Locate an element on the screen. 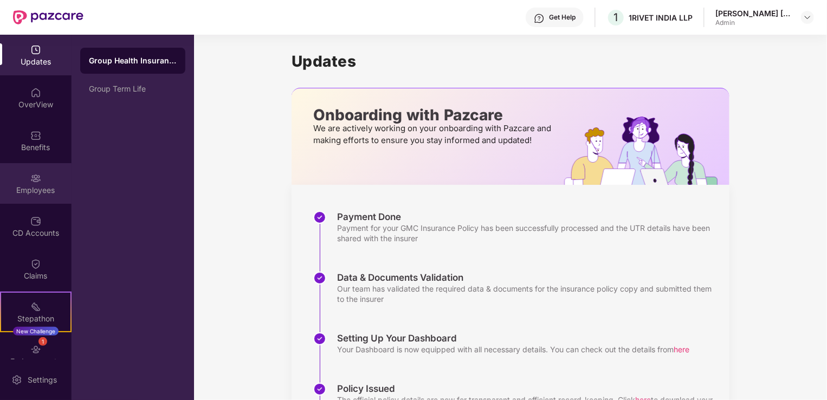 The width and height of the screenshot is (827, 400). h1: Updates is located at coordinates (511, 61).